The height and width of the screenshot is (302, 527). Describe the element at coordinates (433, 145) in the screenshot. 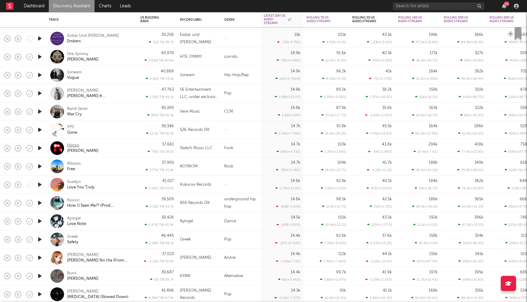

I see `div: 204k` at that location.